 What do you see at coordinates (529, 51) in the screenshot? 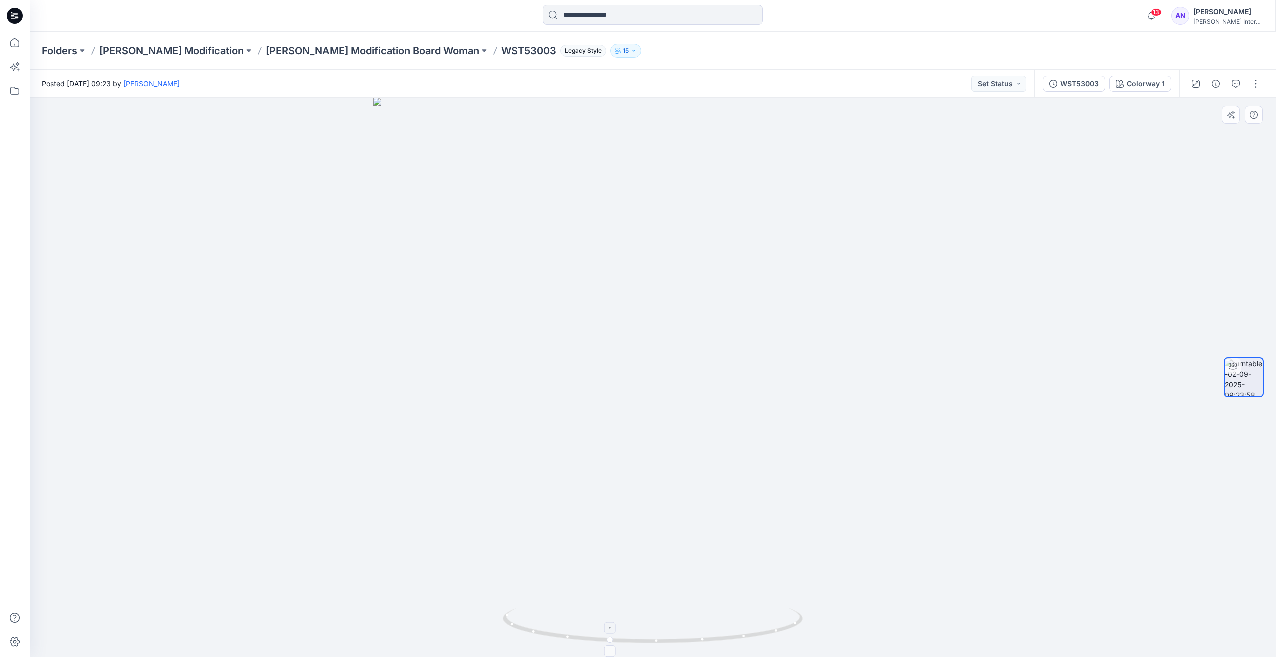
I see `p: WST53003` at bounding box center [529, 51].